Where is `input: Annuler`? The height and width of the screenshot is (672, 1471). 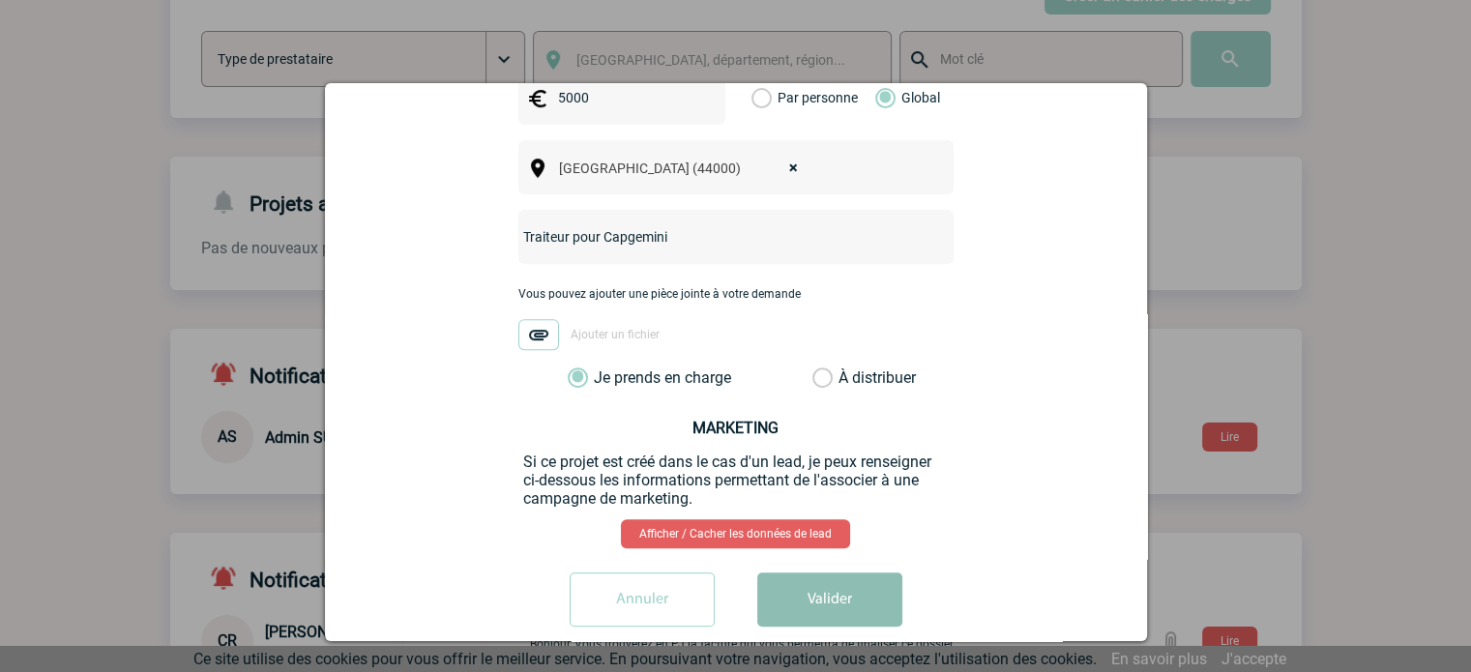 input: Annuler is located at coordinates (642, 600).